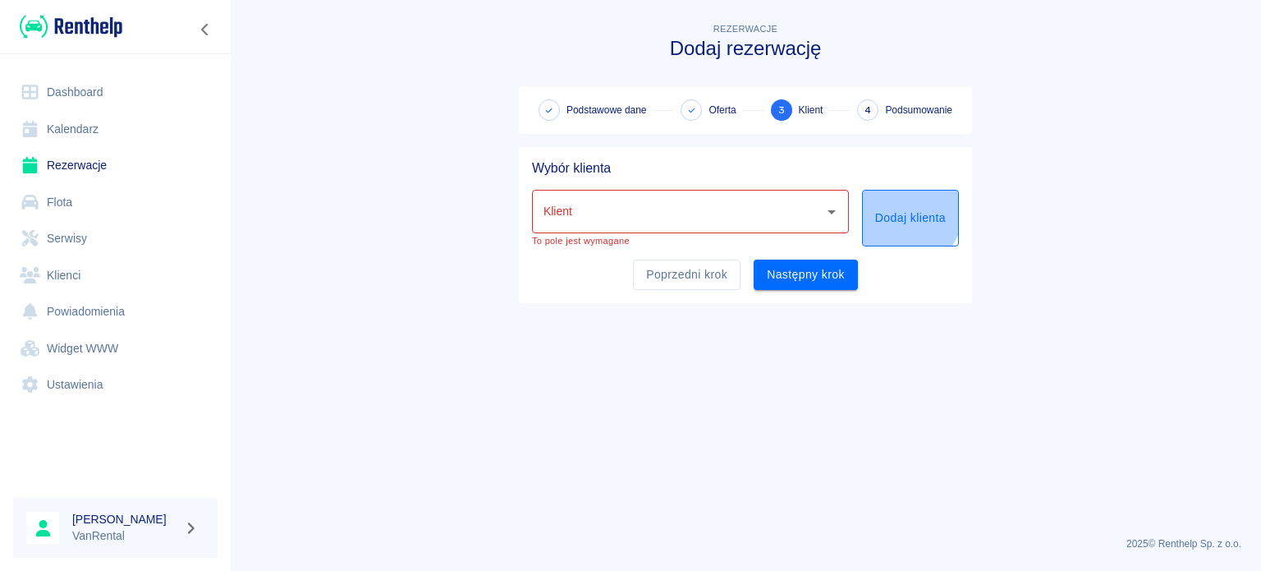 This screenshot has width=1261, height=571. Describe the element at coordinates (746, 168) in the screenshot. I see `h5: Wybór klienta` at that location.